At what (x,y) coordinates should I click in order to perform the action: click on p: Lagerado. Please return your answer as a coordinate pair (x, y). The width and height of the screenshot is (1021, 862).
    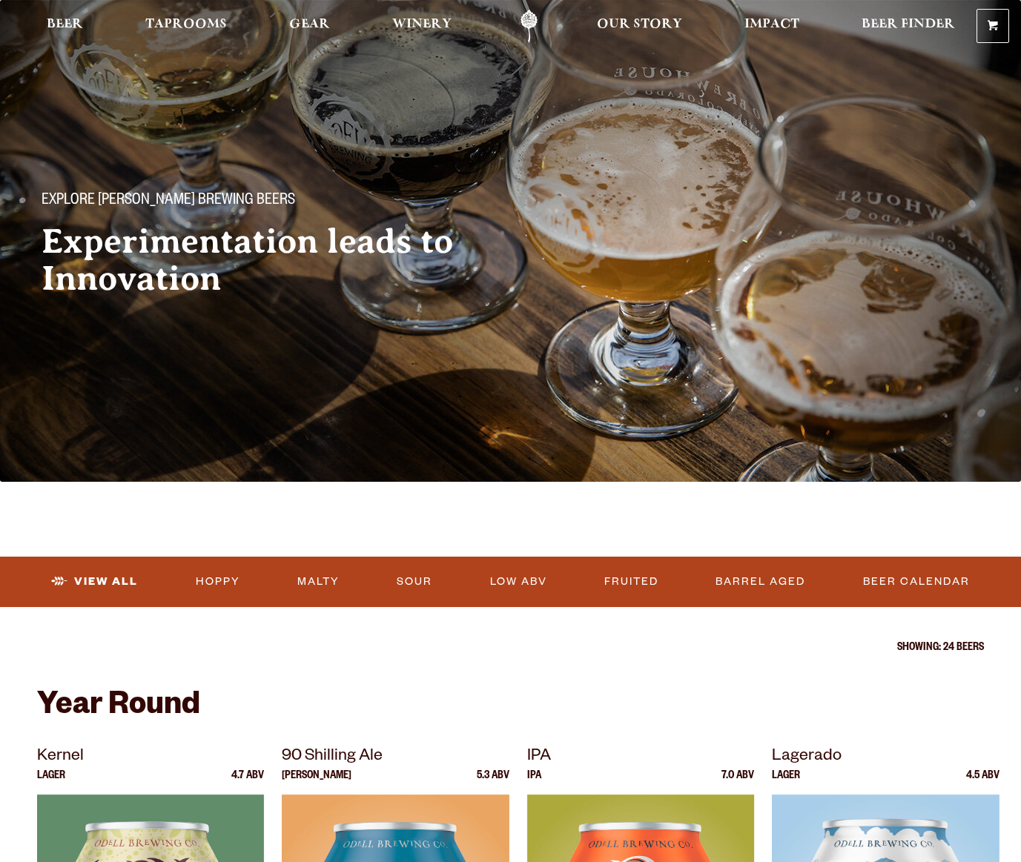
    Looking at the image, I should click on (885, 758).